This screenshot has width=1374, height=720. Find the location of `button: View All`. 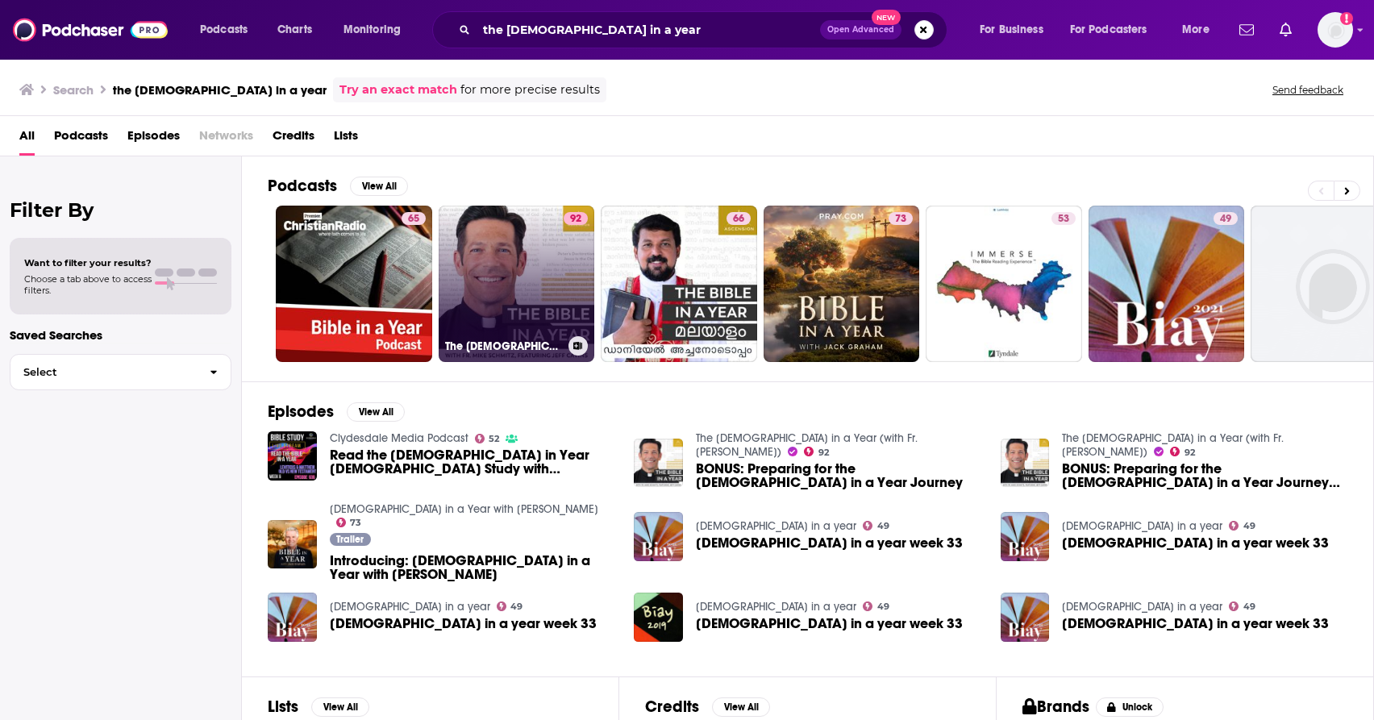

button: View All is located at coordinates (340, 707).